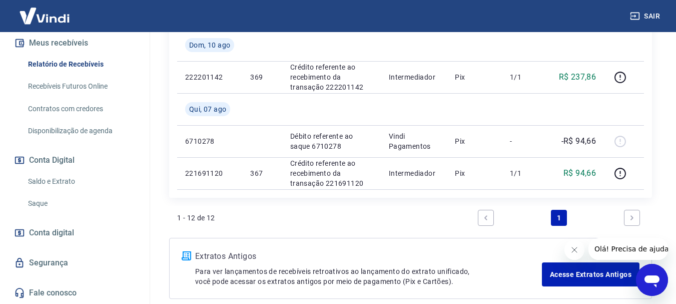 The image size is (676, 304). What do you see at coordinates (208, 109) in the screenshot?
I see `span: Qui, 07 ago` at bounding box center [208, 109].